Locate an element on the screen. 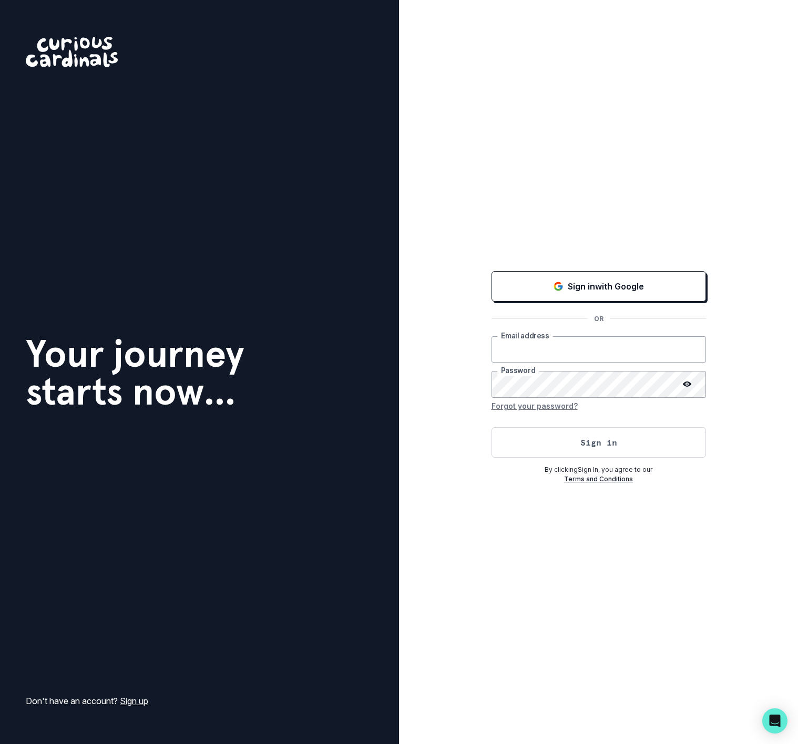  button: Forgot your password? is located at coordinates (534, 406).